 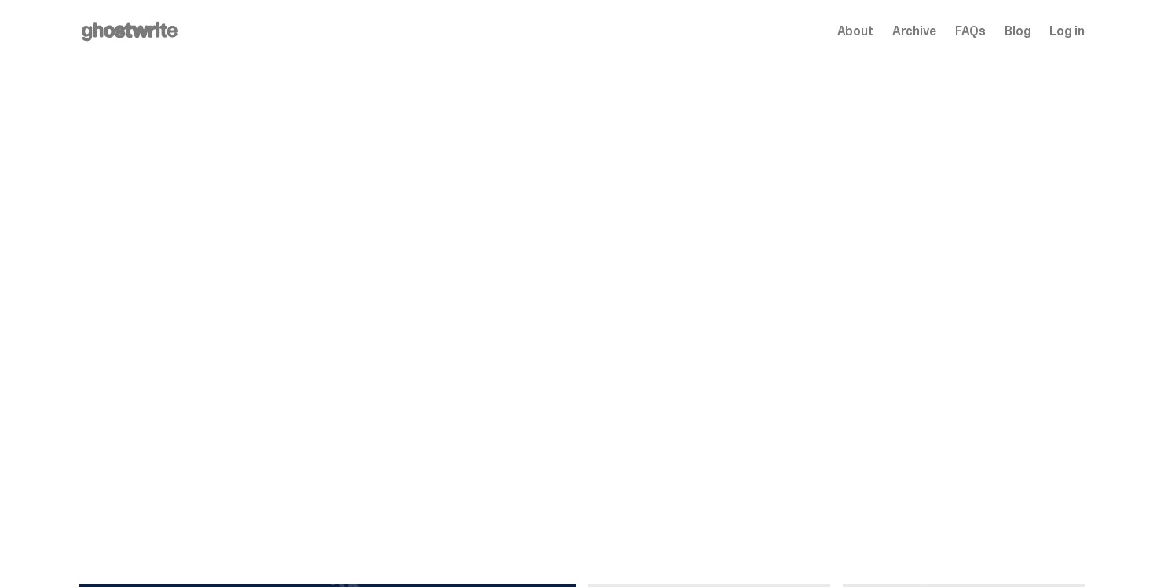 I want to click on span: About, so click(x=855, y=31).